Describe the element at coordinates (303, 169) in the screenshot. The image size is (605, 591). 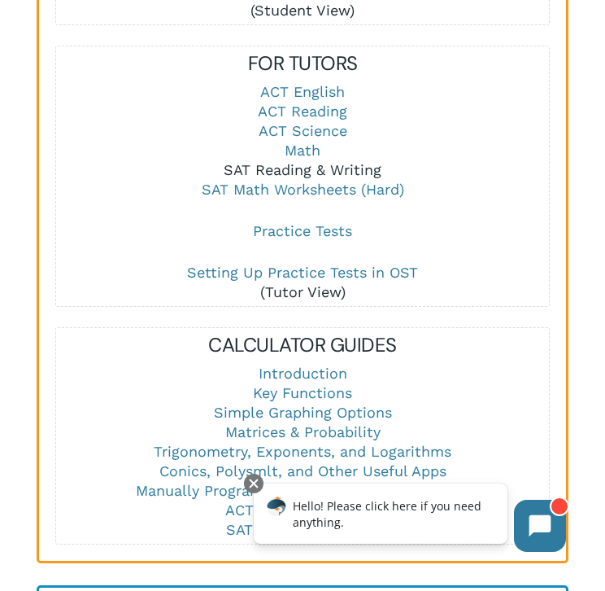
I see `a: SAT Reading & Writing` at that location.